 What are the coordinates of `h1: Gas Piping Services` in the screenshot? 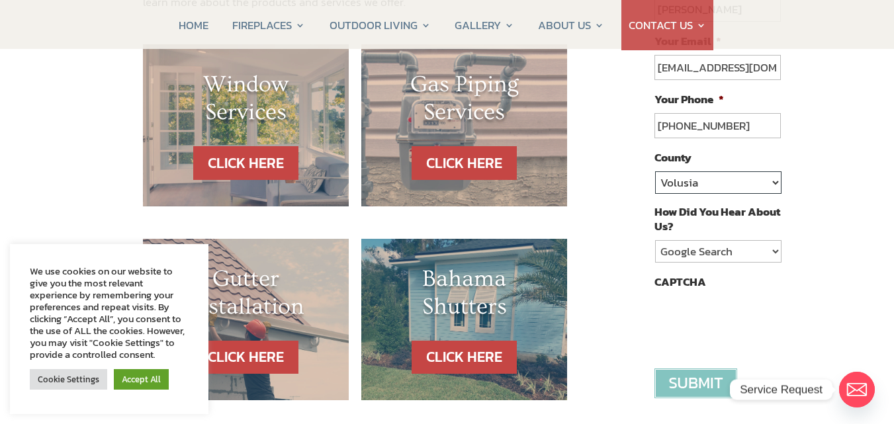 It's located at (464, 102).